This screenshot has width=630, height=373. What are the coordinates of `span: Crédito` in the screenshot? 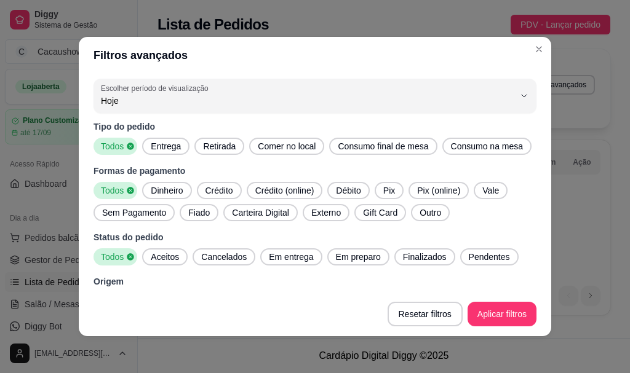 It's located at (219, 191).